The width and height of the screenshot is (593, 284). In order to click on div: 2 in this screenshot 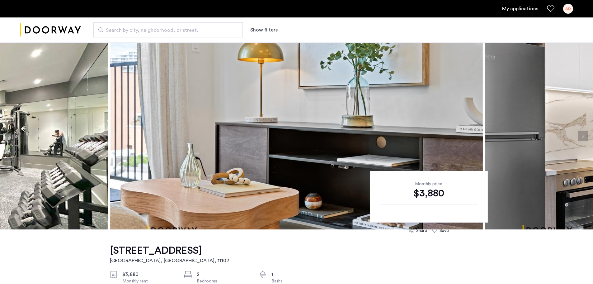, I will do `click(223, 274)`.